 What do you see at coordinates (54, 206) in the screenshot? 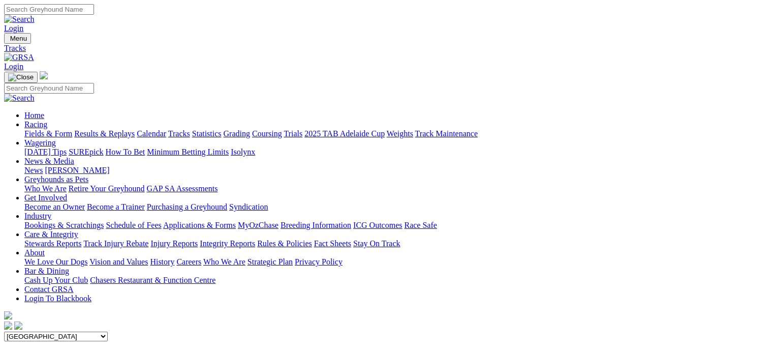
I see `a: Become an Owner` at bounding box center [54, 206].